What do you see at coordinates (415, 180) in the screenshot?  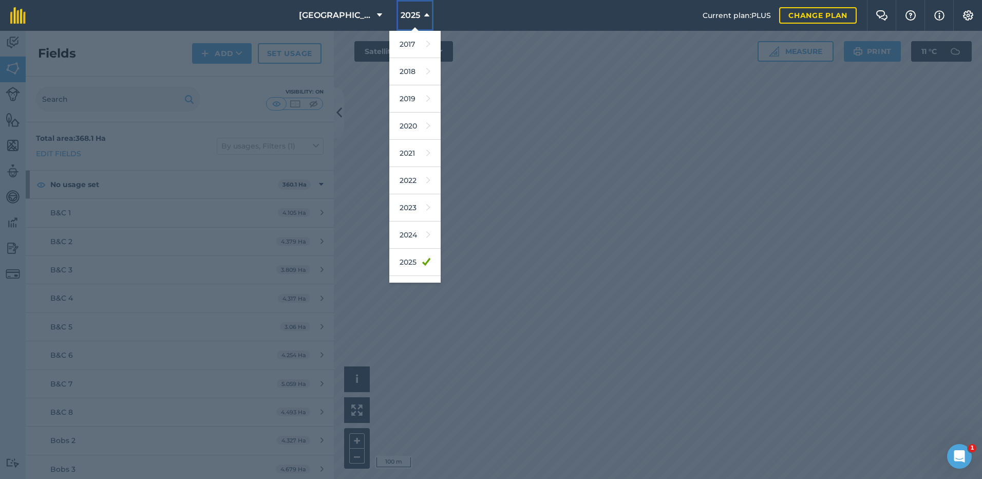 I see `a: 2022` at bounding box center [415, 180].